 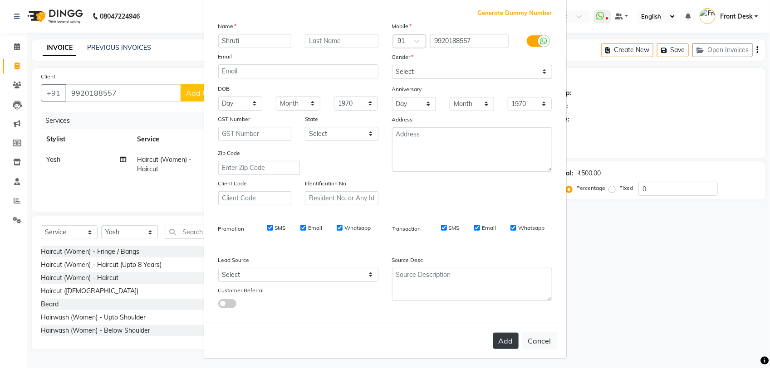 What do you see at coordinates (255, 198) in the screenshot?
I see `input: Client Code` at bounding box center [255, 198].